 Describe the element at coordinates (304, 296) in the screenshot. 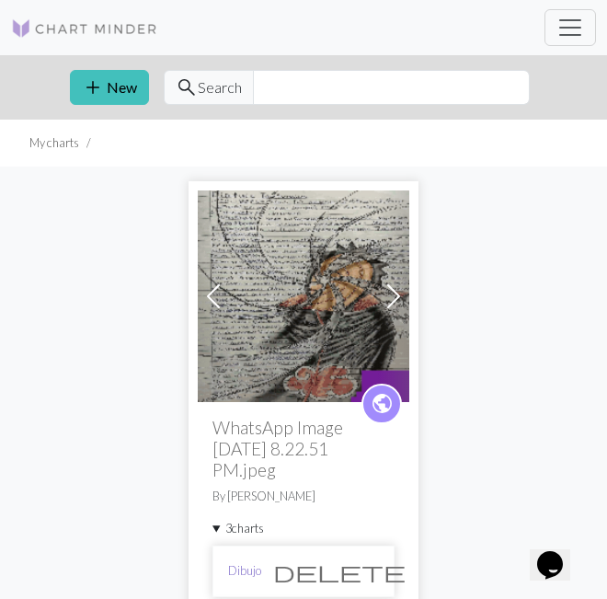

I see `img: Dibujo` at that location.